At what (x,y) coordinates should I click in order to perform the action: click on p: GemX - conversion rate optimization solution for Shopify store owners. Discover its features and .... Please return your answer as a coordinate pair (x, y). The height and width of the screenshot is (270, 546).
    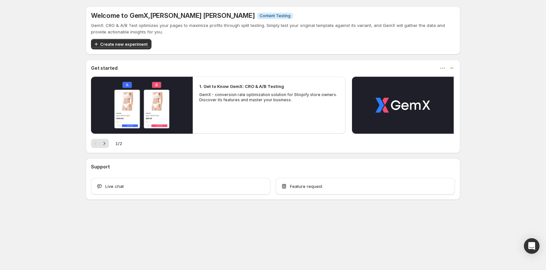
    Looking at the image, I should click on (269, 98).